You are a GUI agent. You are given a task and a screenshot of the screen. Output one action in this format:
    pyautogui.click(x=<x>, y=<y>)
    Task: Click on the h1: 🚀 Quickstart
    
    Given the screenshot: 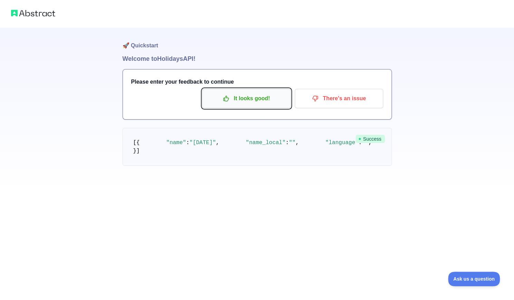 What is the action you would take?
    pyautogui.click(x=257, y=41)
    